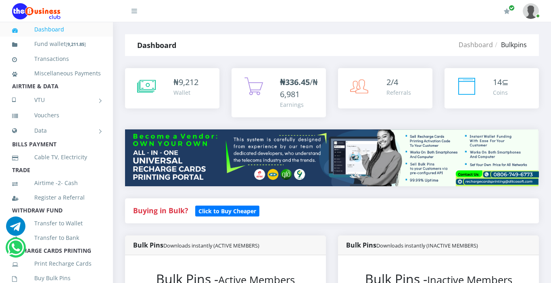 The height and width of the screenshot is (283, 551). I want to click on a: ₦9,212 Wallet, so click(172, 88).